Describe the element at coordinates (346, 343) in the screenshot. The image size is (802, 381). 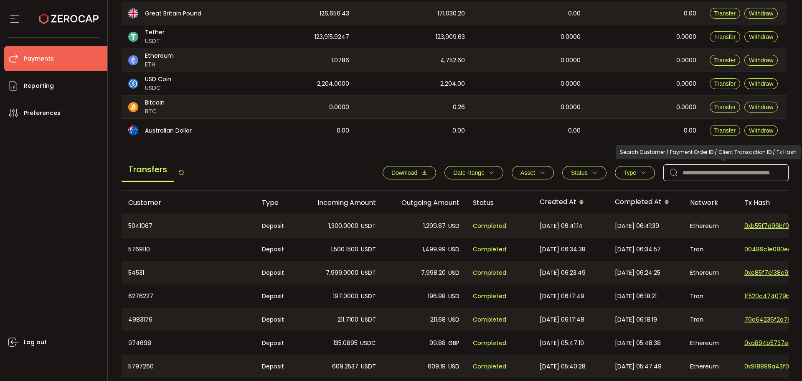
I see `span: 135.0895` at that location.